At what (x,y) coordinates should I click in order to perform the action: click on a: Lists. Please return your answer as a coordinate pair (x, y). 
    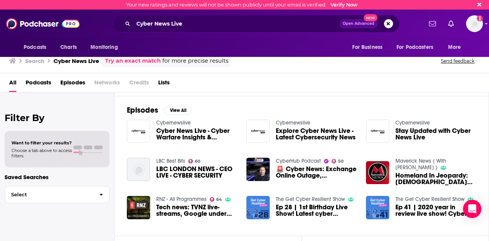
    Looking at the image, I should click on (164, 84).